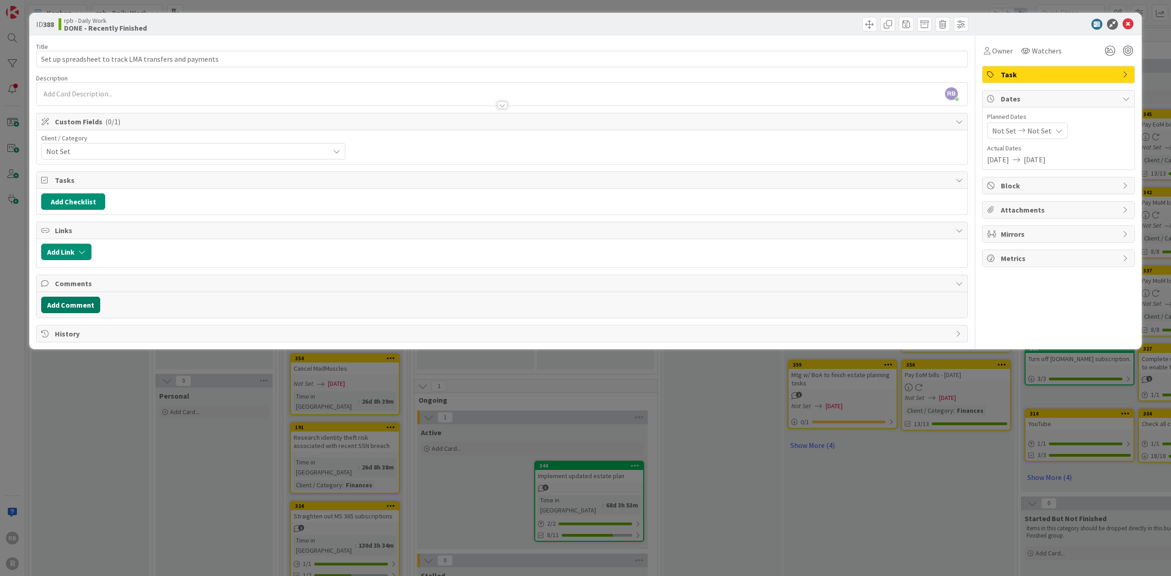  I want to click on span: Comments, so click(503, 284).